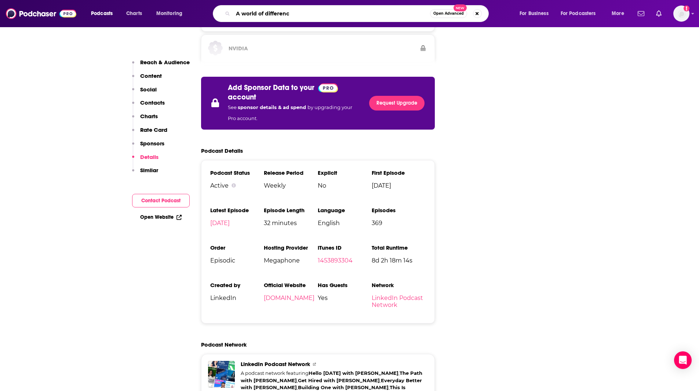  What do you see at coordinates (223, 363) in the screenshot?
I see `img: The Path with Ryan Roslansky` at bounding box center [223, 363].